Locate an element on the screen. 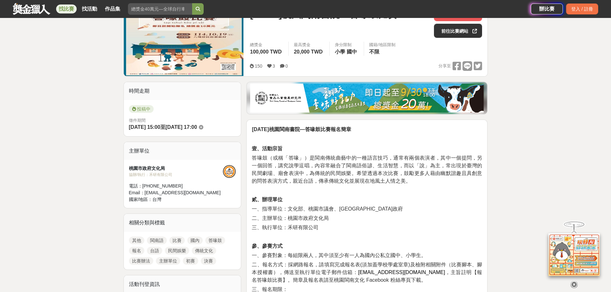 The height and width of the screenshot is (292, 611). a: 作品集 is located at coordinates (113, 9).